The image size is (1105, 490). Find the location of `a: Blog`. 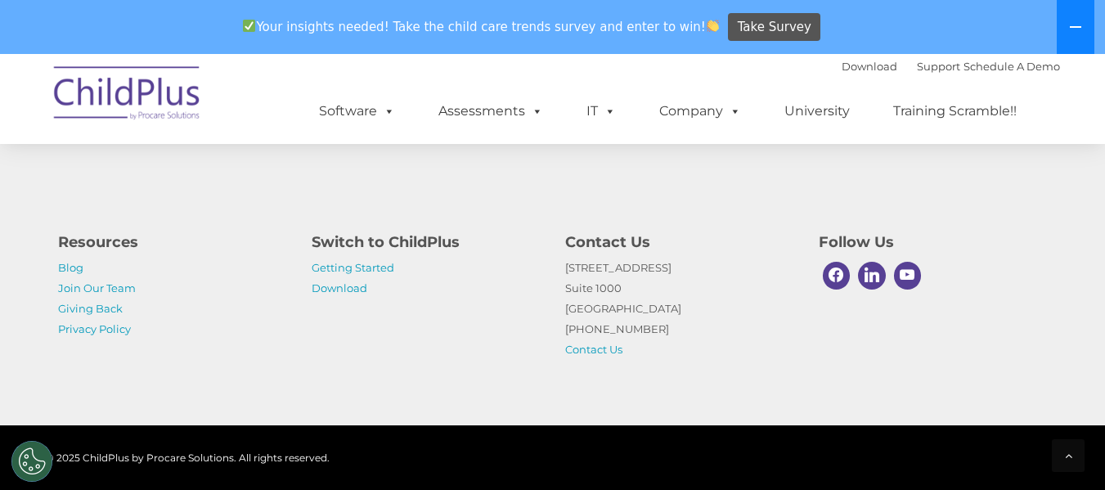

a: Blog is located at coordinates (70, 268).